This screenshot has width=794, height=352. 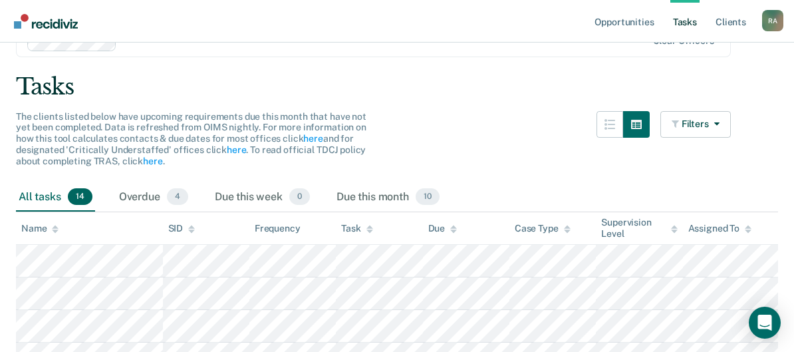 What do you see at coordinates (80, 197) in the screenshot?
I see `span: 14` at bounding box center [80, 197].